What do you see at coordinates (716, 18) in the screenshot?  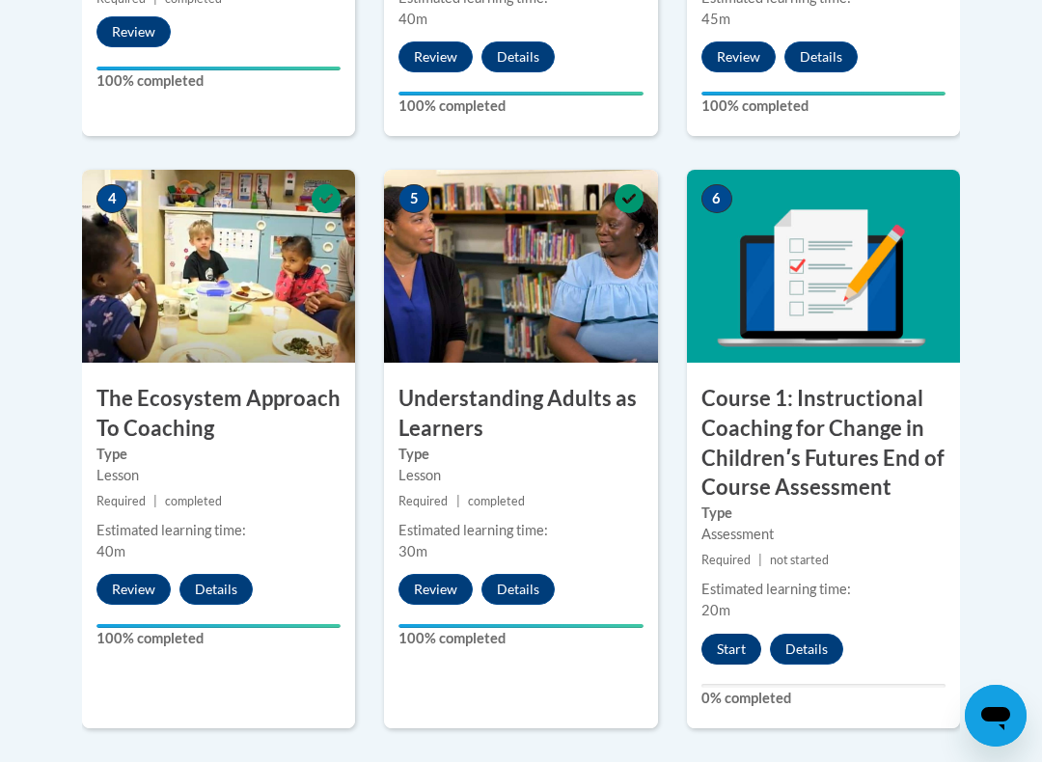 I see `span: 45m` at bounding box center [716, 18].